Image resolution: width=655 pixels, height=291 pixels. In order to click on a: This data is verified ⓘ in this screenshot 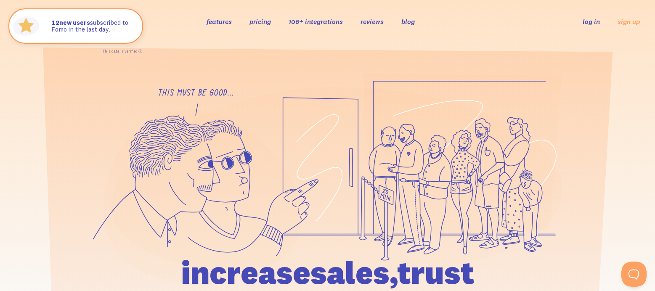, I will do `click(122, 51)`.